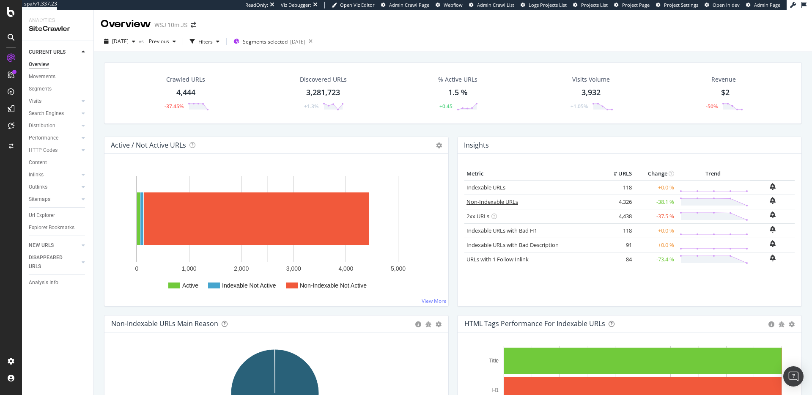  What do you see at coordinates (323, 93) in the screenshot?
I see `div: 3,281,723` at bounding box center [323, 93].